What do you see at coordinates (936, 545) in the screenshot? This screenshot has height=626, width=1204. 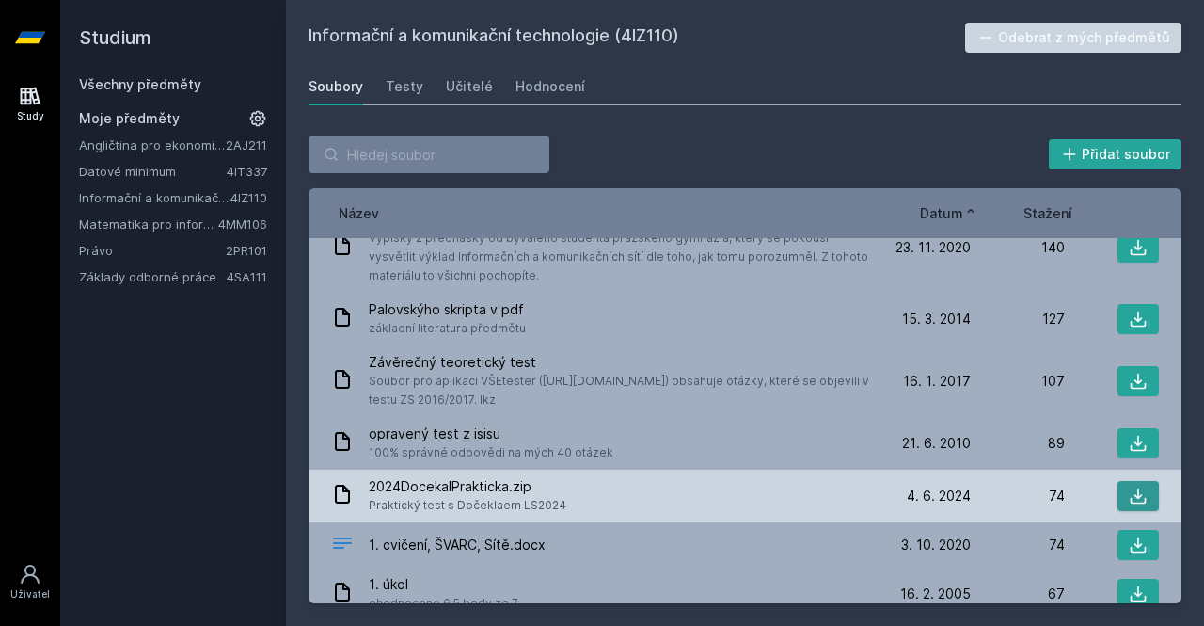 I see `span: 3. 10. 2020` at bounding box center [936, 545].